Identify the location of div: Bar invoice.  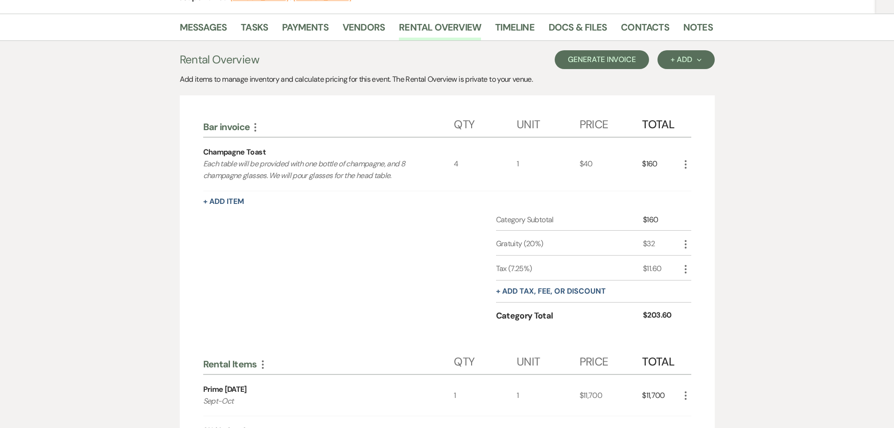
(329, 127).